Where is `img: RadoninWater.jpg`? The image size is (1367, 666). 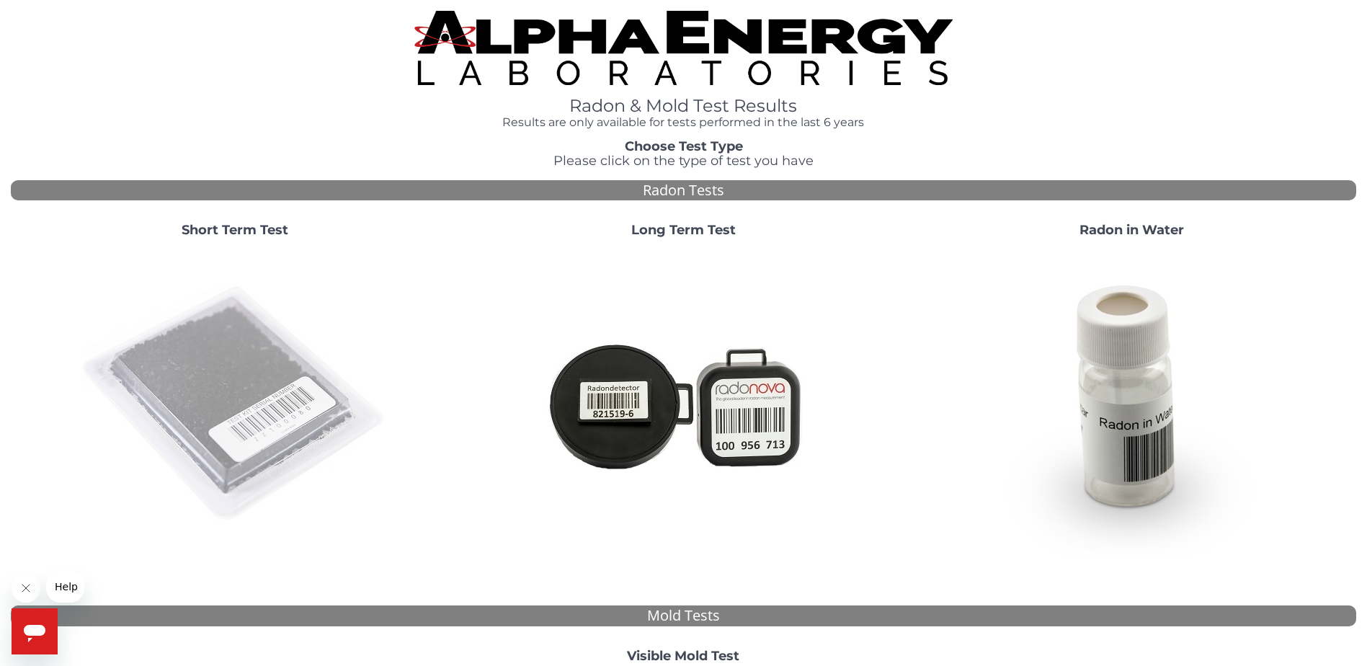
img: RadoninWater.jpg is located at coordinates (1132, 404).